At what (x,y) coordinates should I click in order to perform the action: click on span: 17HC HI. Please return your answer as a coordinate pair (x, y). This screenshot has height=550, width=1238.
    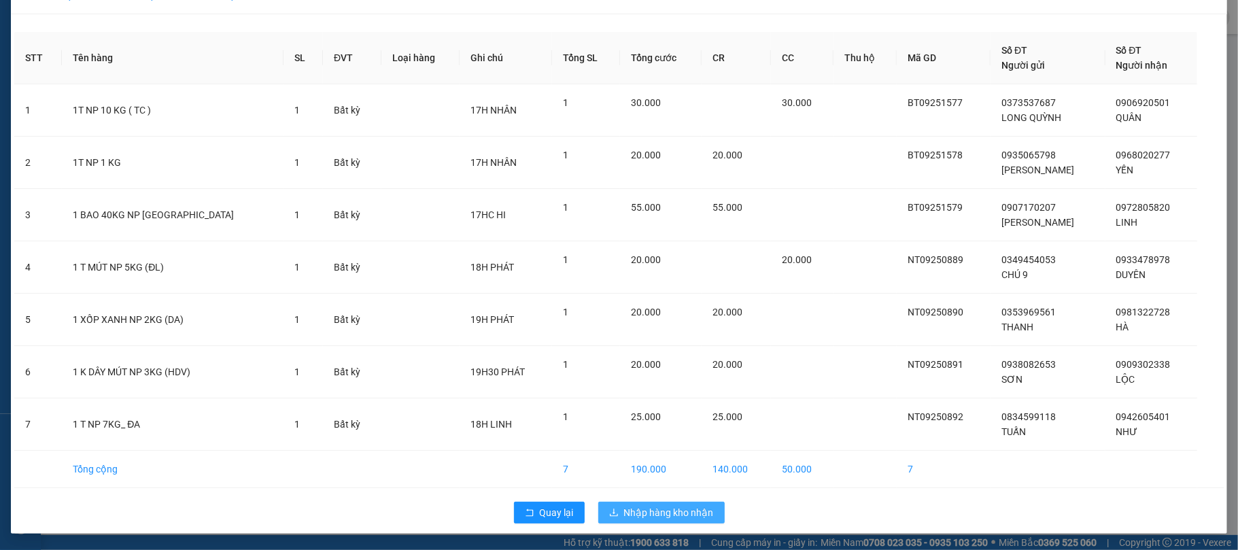
    Looking at the image, I should click on (488, 215).